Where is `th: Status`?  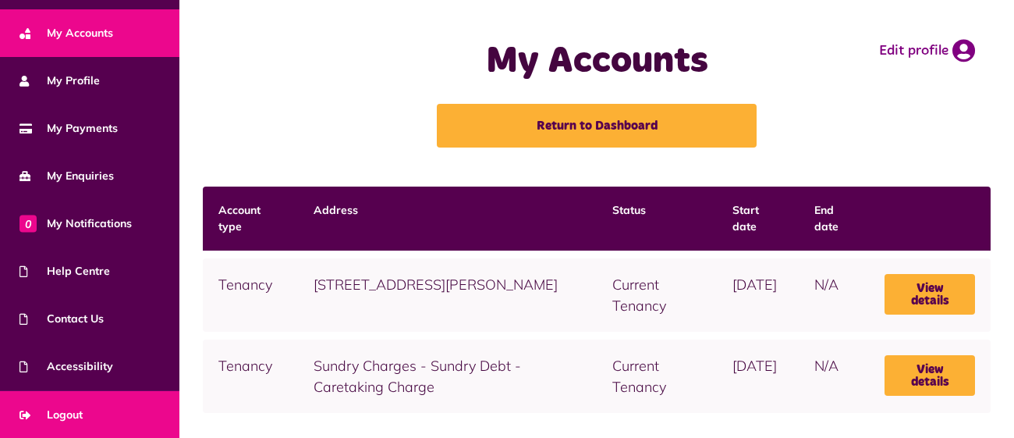
th: Status is located at coordinates (656, 218).